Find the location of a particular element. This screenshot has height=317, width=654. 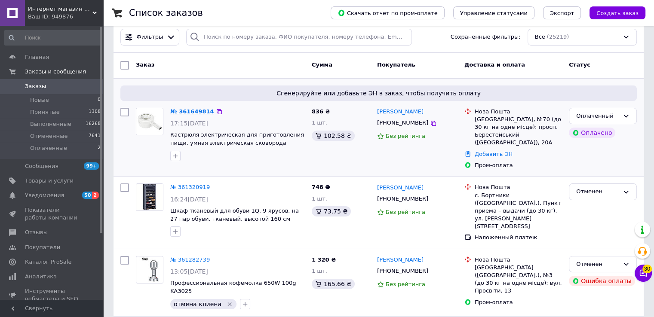

span: Заказ is located at coordinates (145, 64).